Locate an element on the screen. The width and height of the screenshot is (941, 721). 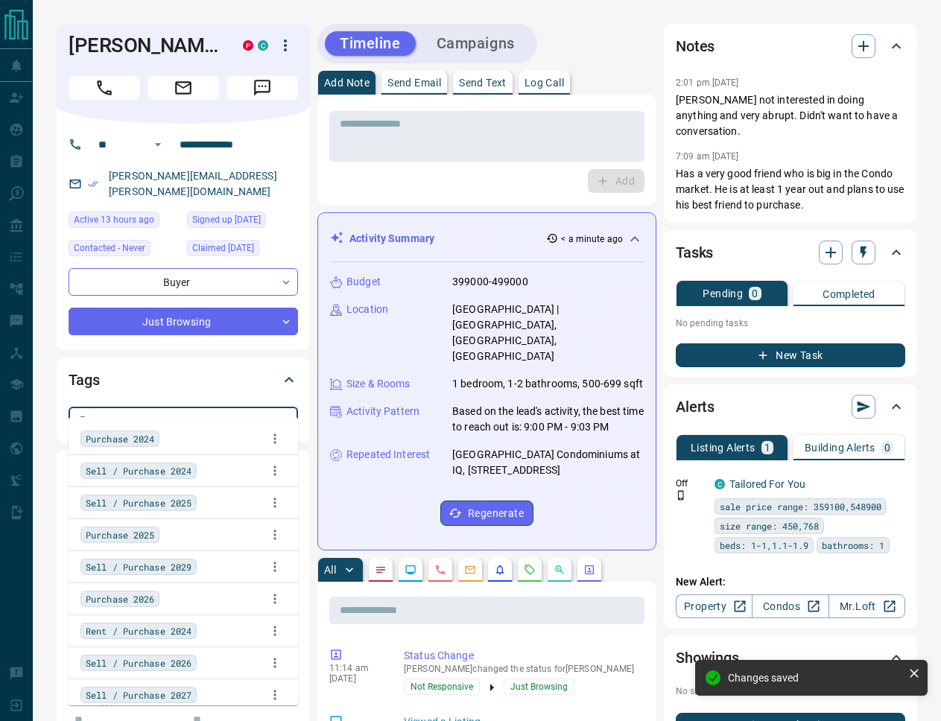
p: Status Change is located at coordinates (521, 656).